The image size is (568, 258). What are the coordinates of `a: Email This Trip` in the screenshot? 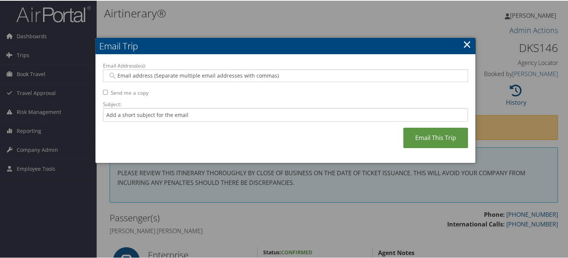 It's located at (436, 137).